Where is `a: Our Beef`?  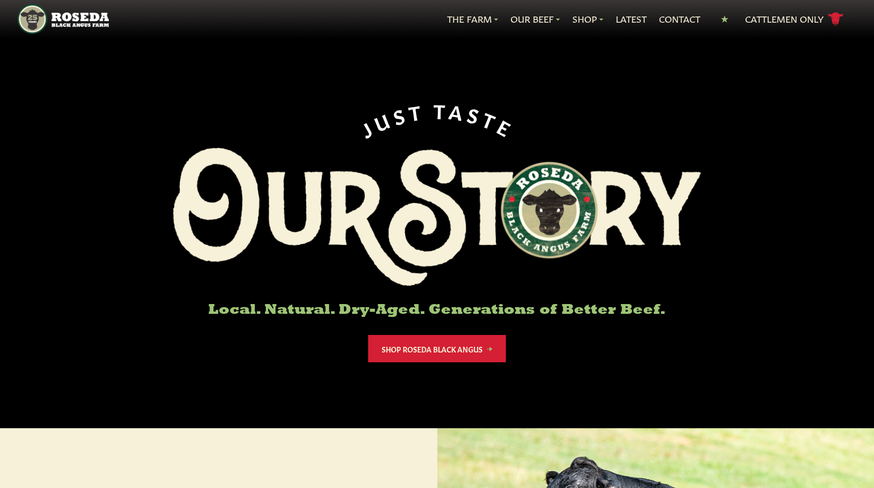
a: Our Beef is located at coordinates (535, 19).